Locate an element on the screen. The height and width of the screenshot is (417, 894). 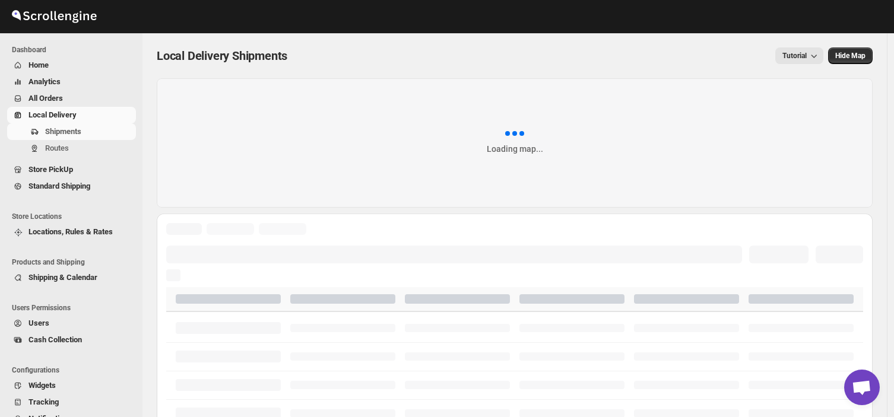
span: Locations, Rules & Rates is located at coordinates (71, 232).